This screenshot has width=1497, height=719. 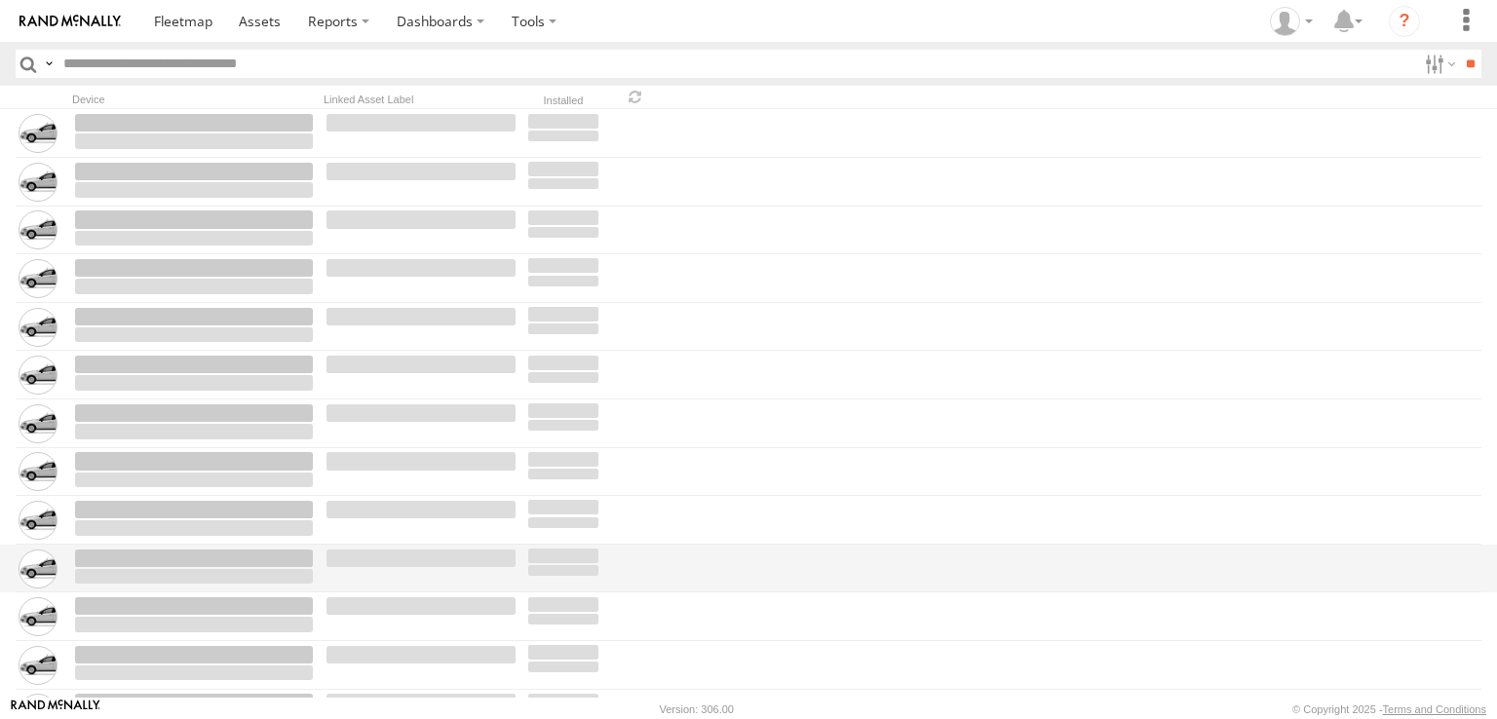 I want to click on div: Installed, so click(x=563, y=101).